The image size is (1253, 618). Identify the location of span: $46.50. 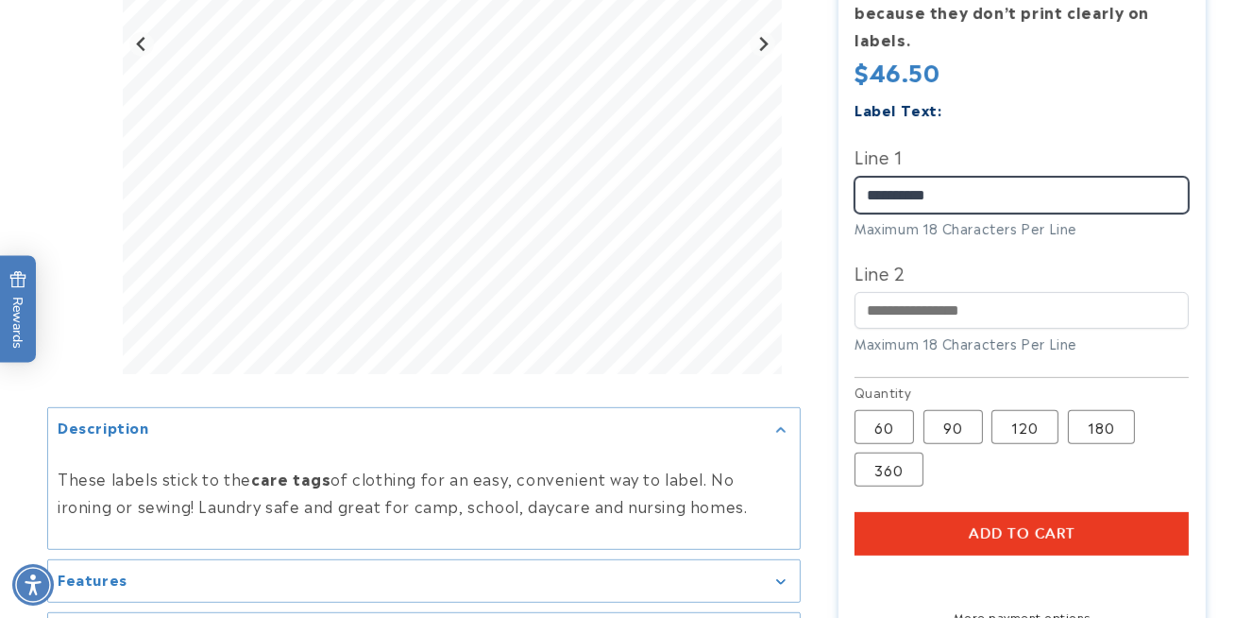
(897, 71).